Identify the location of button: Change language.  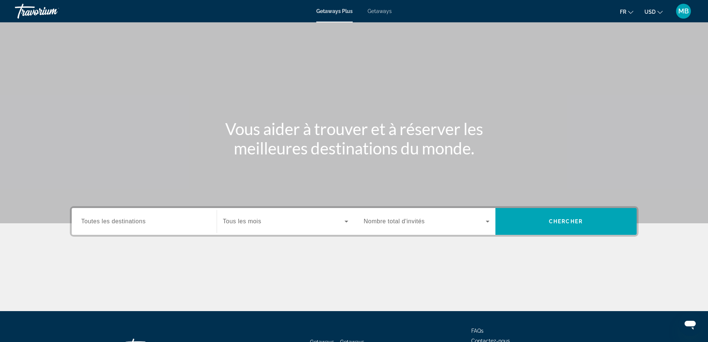
(627, 12).